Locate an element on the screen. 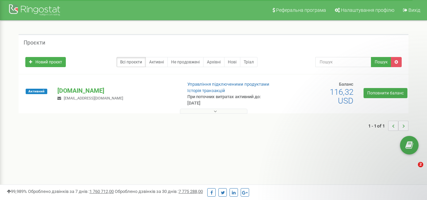 This screenshot has width=427, height=200. u: 1 760 712,00 is located at coordinates (101, 191).